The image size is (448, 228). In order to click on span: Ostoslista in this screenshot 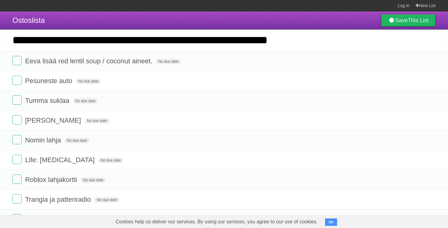, I will do `click(28, 20)`.